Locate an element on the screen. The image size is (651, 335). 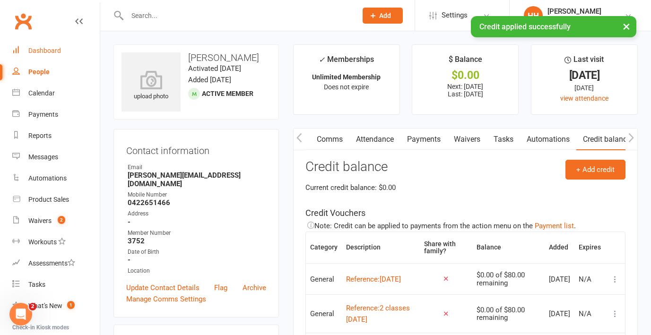
div: $ Balance is located at coordinates (465, 62).